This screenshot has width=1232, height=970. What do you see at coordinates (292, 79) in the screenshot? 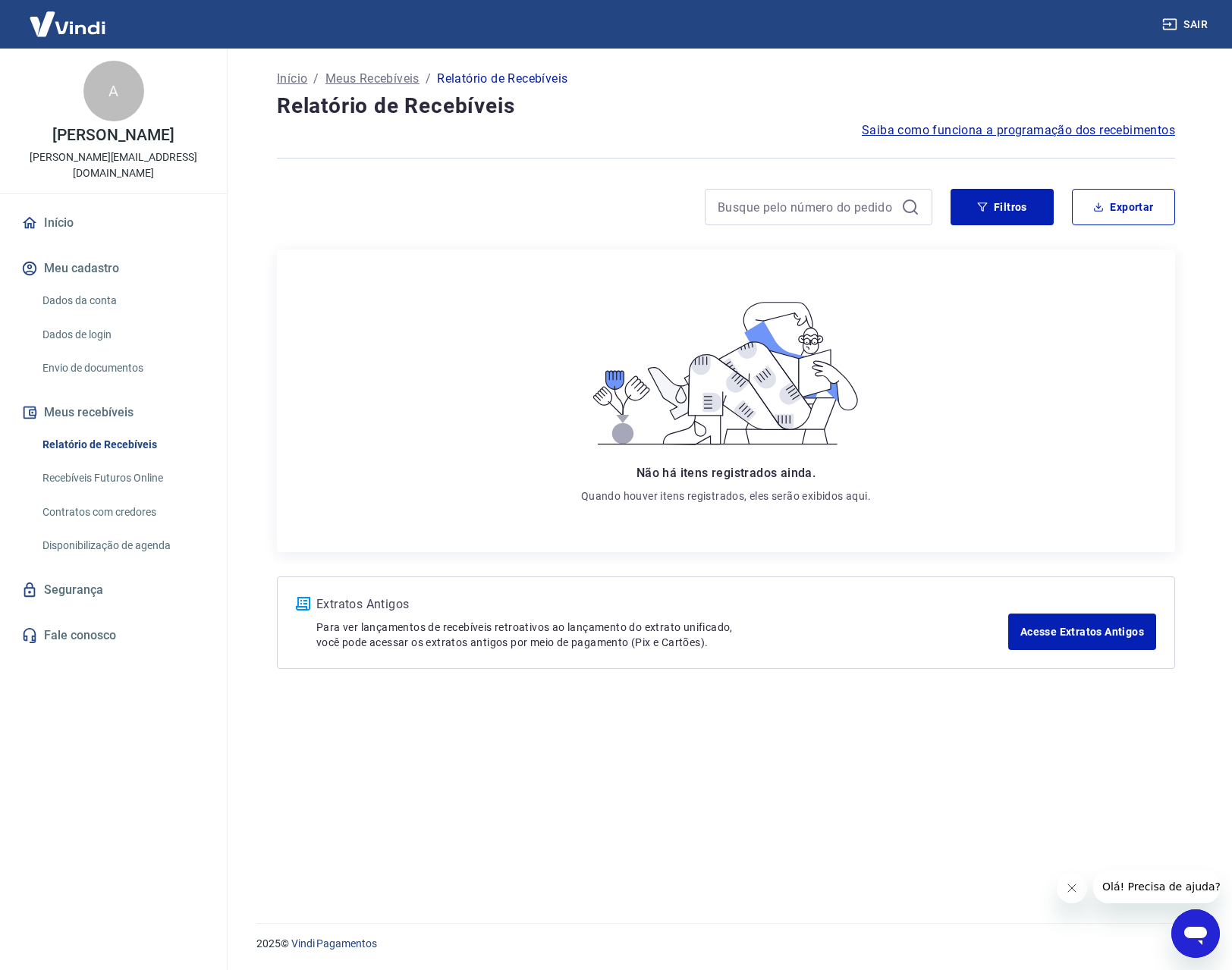
I see `p: Início` at bounding box center [292, 79].